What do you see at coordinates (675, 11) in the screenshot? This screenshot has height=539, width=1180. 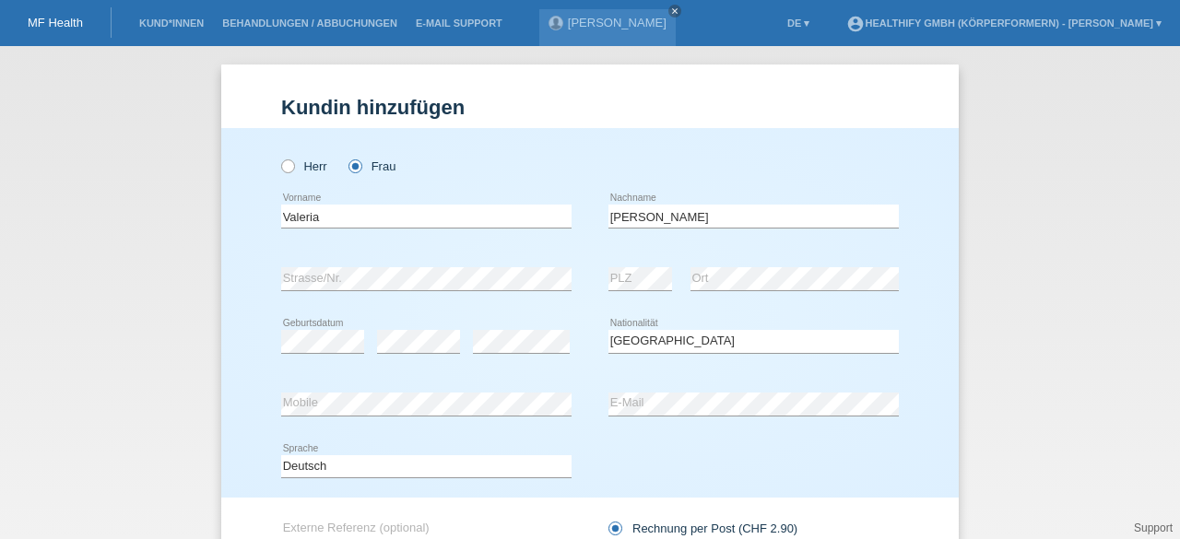 I see `i: close` at bounding box center [675, 11].